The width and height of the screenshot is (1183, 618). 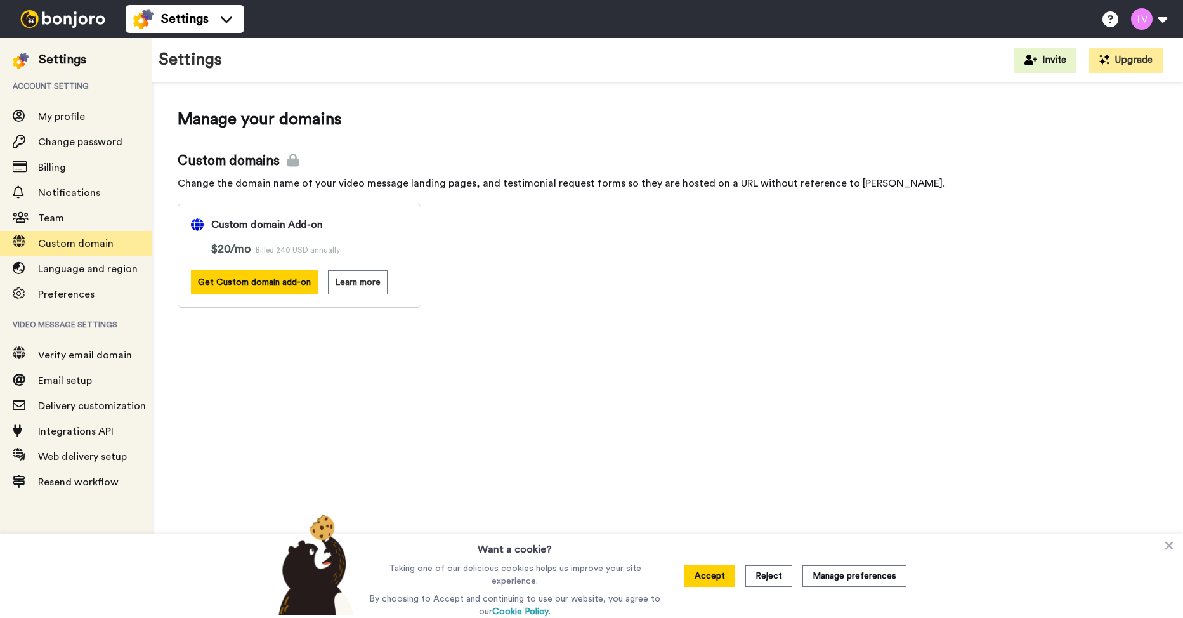 I want to click on h3: $20 /mo, so click(x=309, y=249).